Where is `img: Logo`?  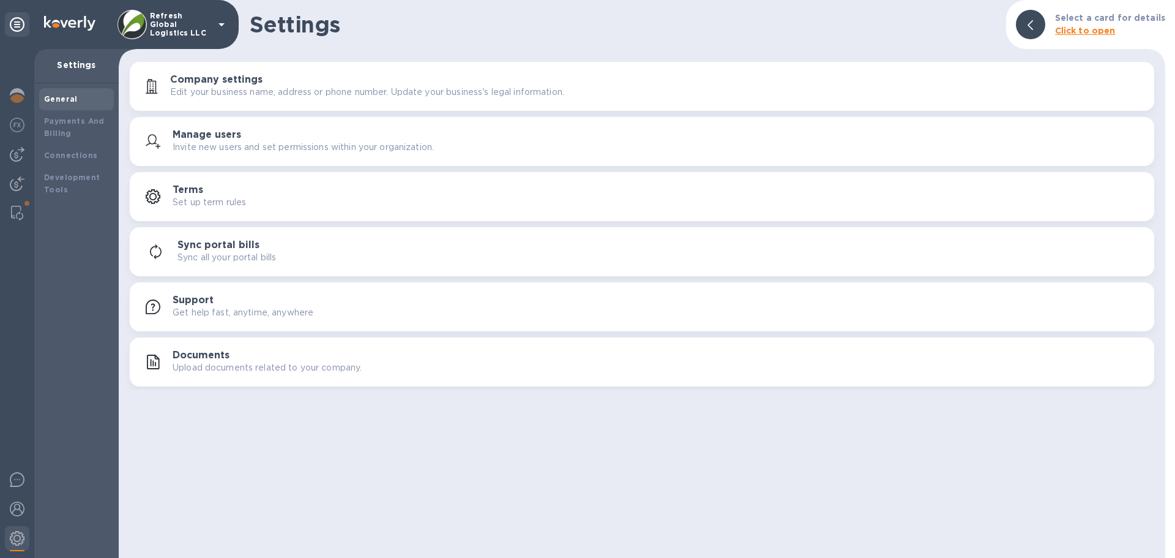 img: Logo is located at coordinates (70, 23).